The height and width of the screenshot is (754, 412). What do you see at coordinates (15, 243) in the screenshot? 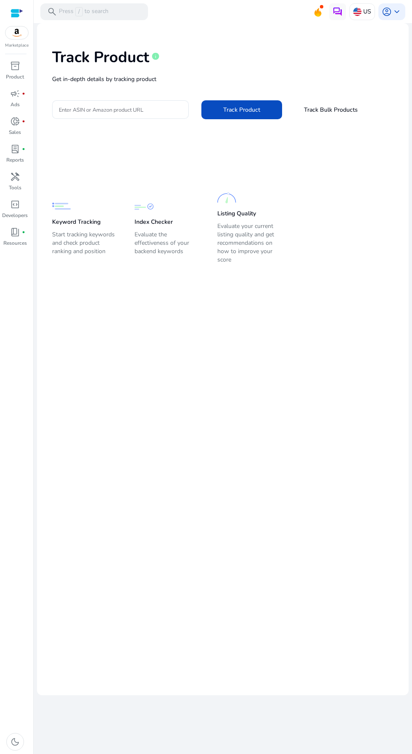
I see `p: Resources` at bounding box center [15, 243].